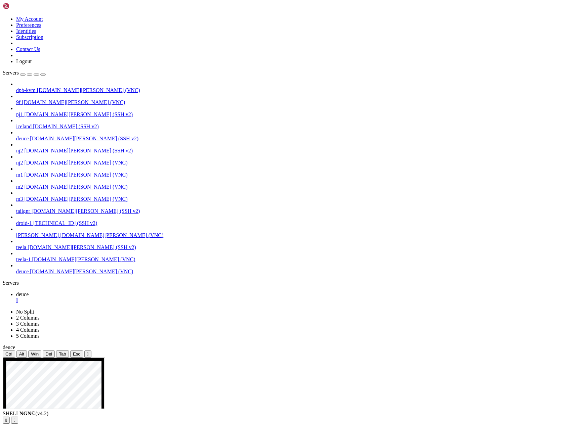 This screenshot has width=575, height=424. I want to click on span: Servers, so click(11, 73).